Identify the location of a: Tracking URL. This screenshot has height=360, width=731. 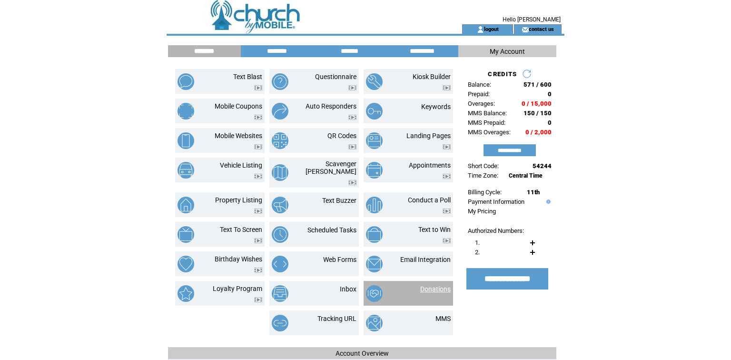
(337, 319).